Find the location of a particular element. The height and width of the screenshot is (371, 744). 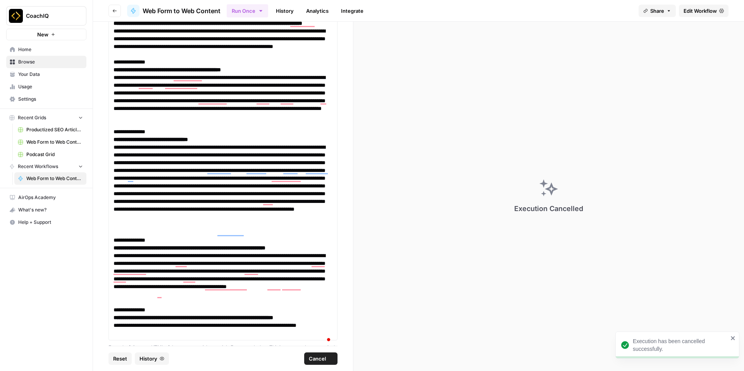

a: Your Data is located at coordinates (46, 74).